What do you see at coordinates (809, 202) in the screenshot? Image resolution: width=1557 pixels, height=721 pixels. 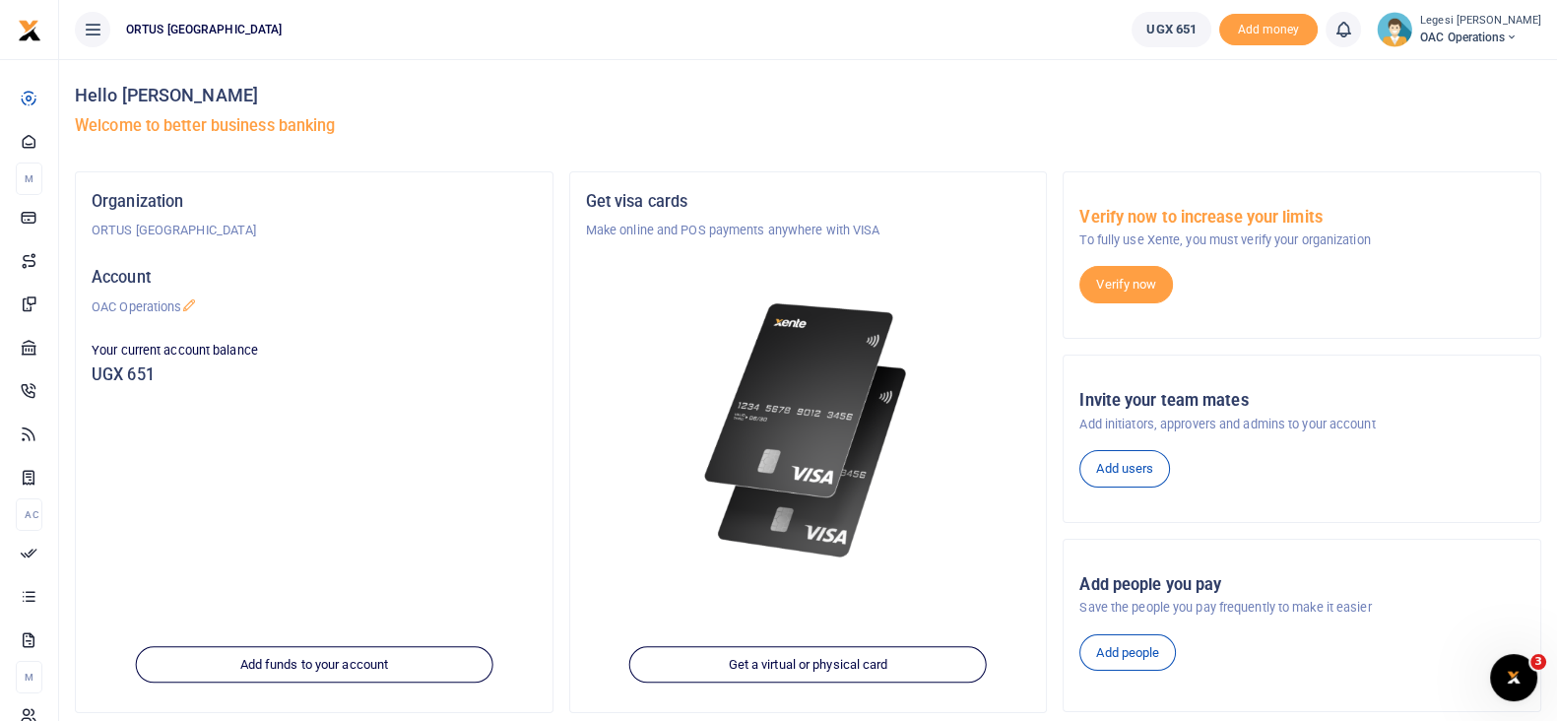 I see `h5: Get visa cards` at bounding box center [809, 202].